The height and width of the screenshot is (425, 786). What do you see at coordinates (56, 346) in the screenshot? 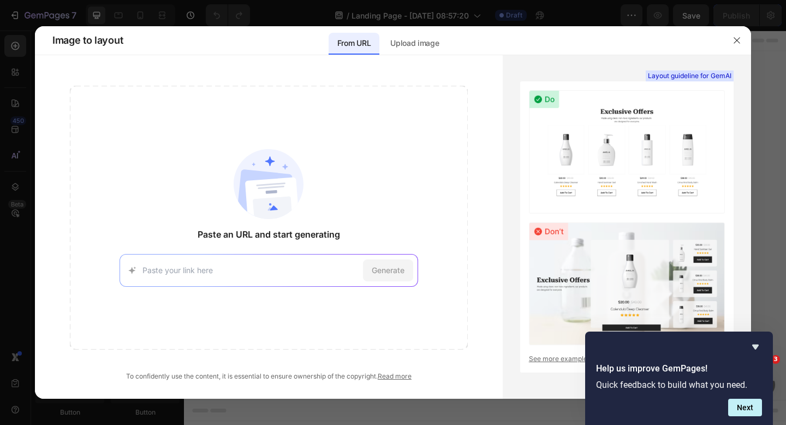
I see `button: Gif picker` at bounding box center [56, 346].